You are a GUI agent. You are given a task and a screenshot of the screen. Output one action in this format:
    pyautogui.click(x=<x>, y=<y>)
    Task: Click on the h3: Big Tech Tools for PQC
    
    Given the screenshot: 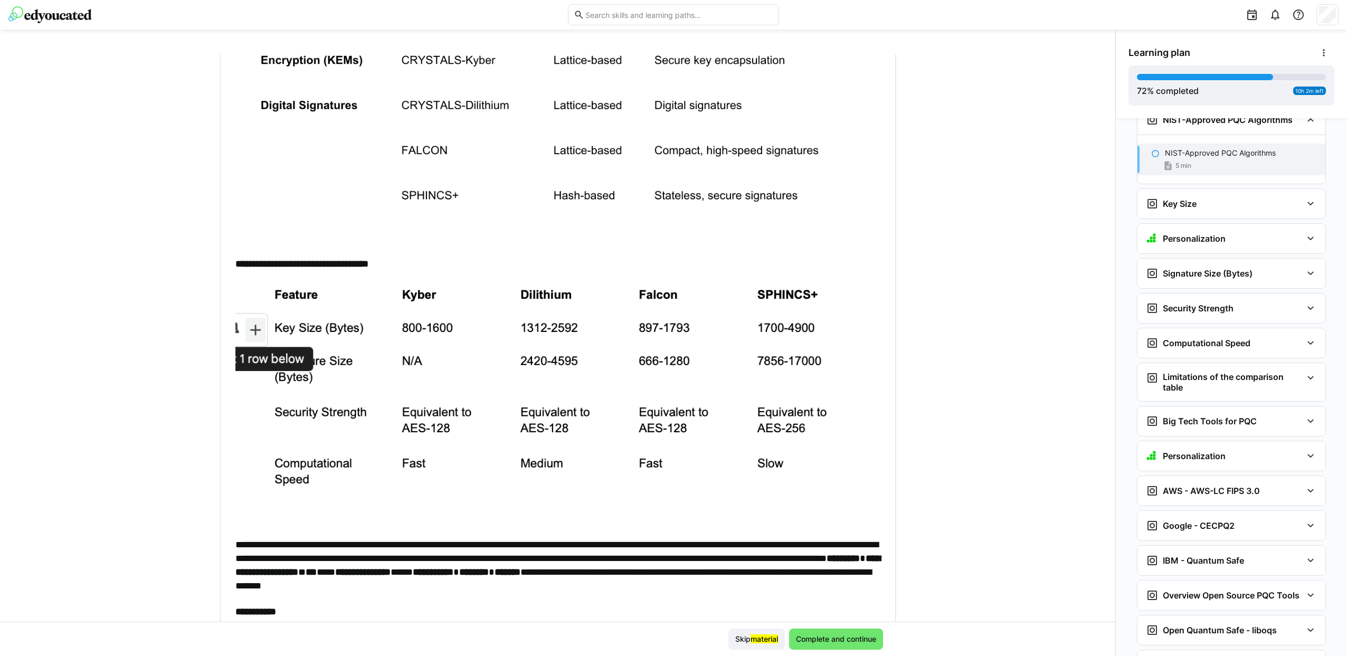 What is the action you would take?
    pyautogui.click(x=1209, y=421)
    